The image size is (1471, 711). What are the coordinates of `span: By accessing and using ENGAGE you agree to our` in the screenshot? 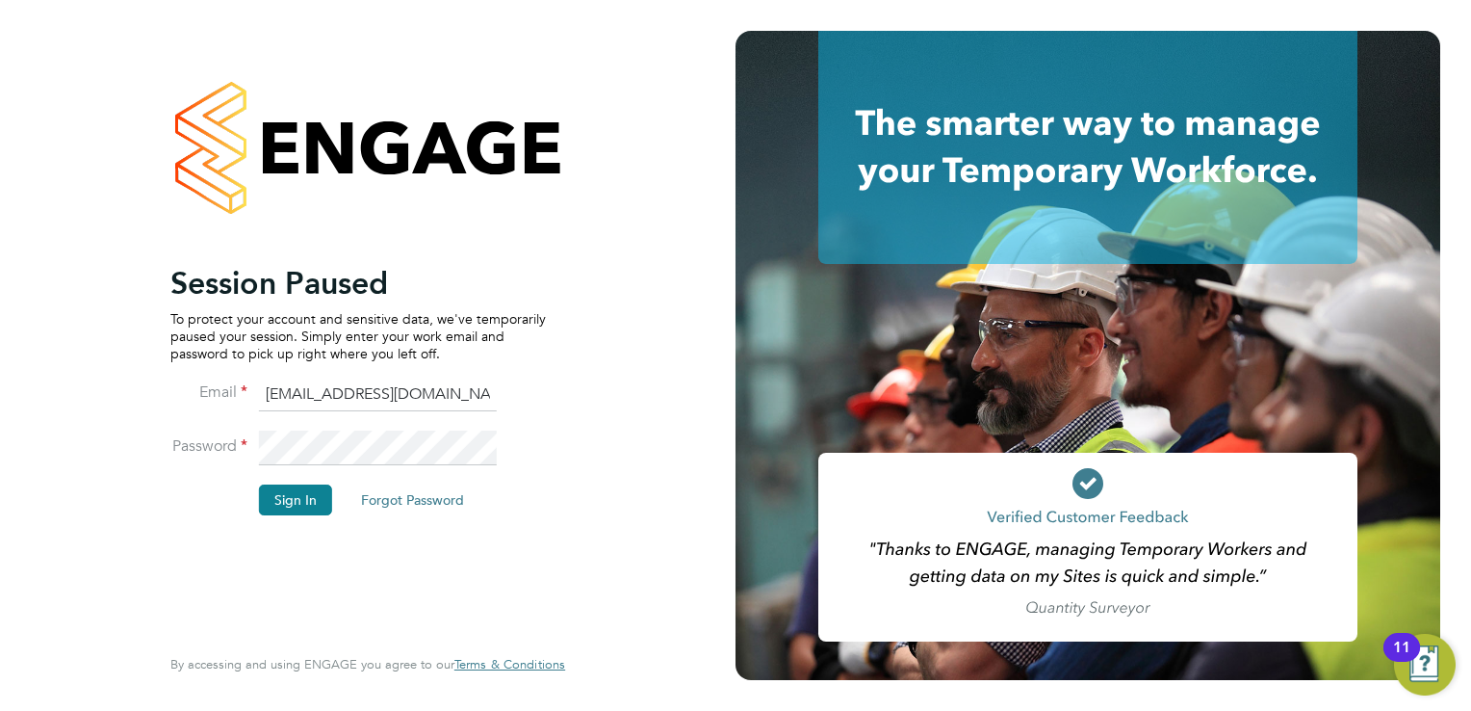 It's located at (368, 663).